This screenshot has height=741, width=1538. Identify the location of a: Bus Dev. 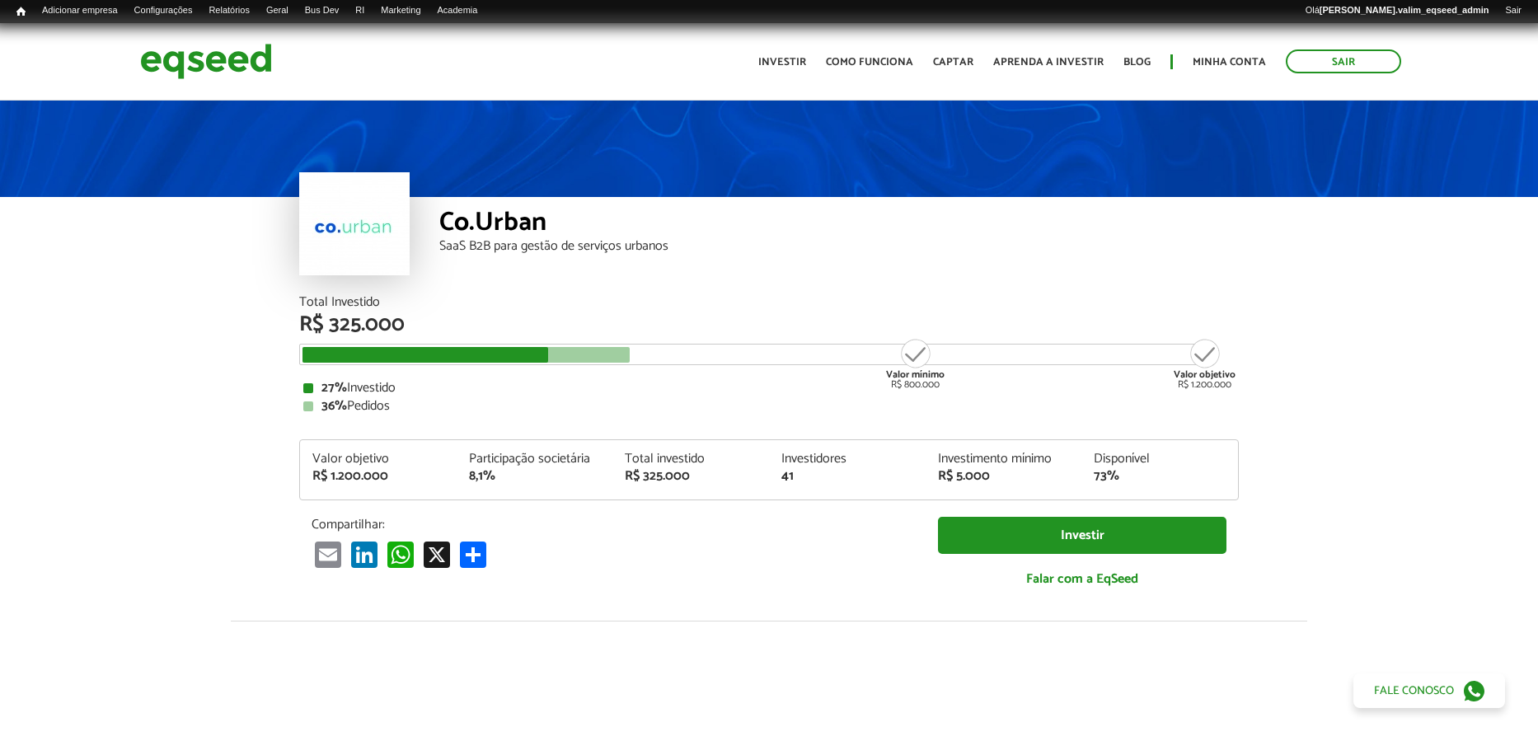
(322, 11).